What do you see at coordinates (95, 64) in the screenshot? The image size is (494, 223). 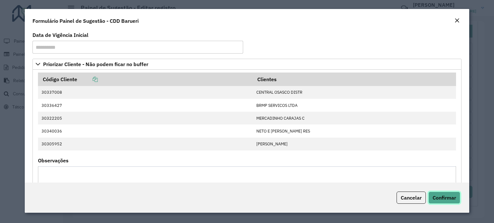 I see `span: Priorizar Cliente - Não podem ficar no buffer` at bounding box center [95, 64].